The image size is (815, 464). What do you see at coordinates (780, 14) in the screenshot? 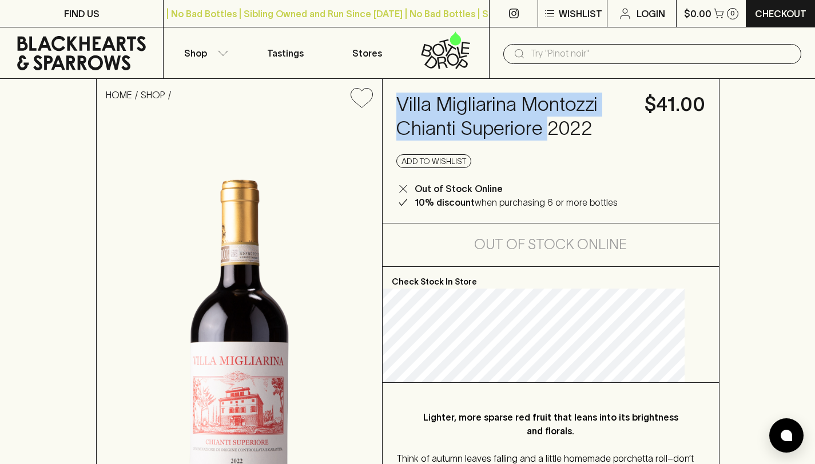
I see `p: Checkout` at bounding box center [780, 14].